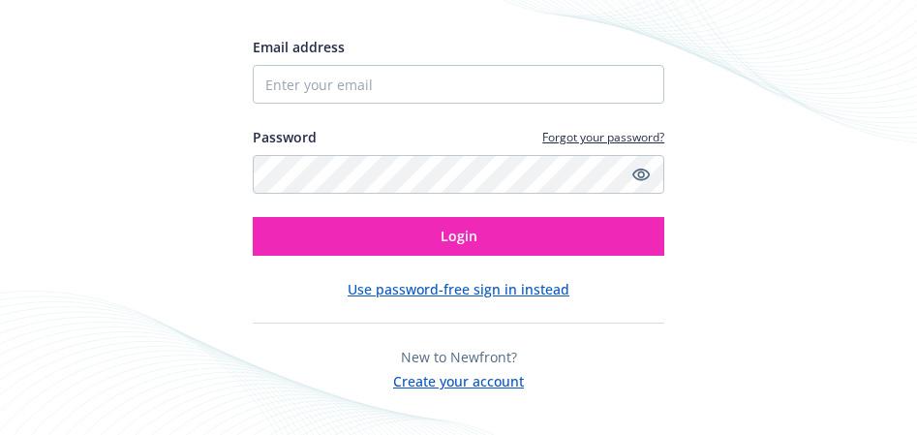 The height and width of the screenshot is (435, 917). Describe the element at coordinates (641, 174) in the screenshot. I see `a: Show password` at that location.